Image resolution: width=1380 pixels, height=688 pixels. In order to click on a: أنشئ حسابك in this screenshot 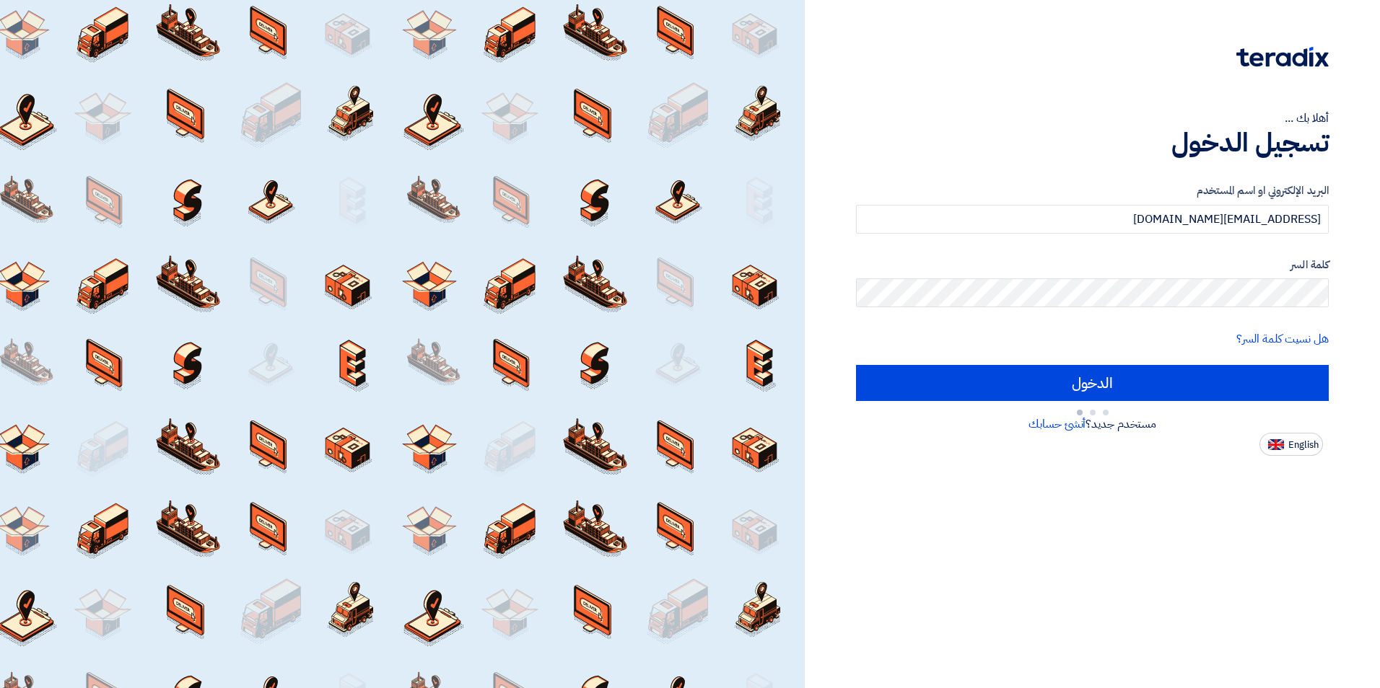, I will do `click(1056, 424)`.